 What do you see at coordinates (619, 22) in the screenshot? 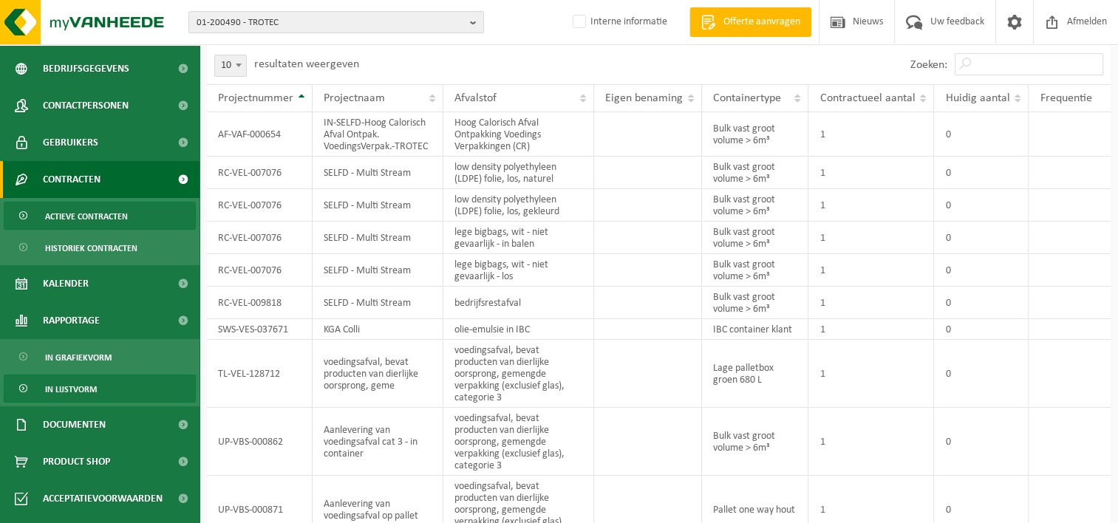
I see `label: Interne informatie` at bounding box center [619, 22].